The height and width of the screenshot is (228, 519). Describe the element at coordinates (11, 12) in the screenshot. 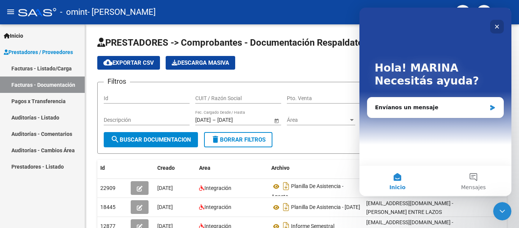

I see `mat-icon: menu` at that location.